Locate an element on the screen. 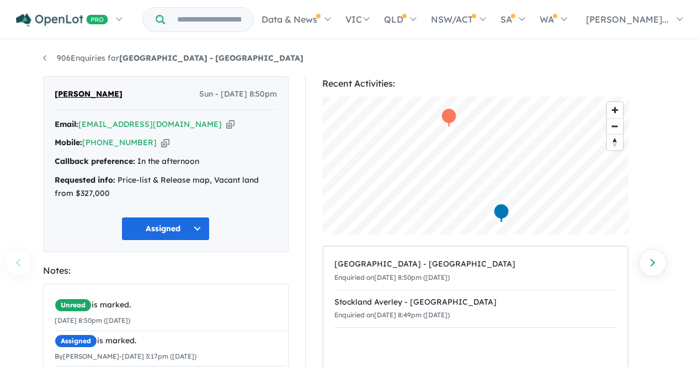  span: Zoom out is located at coordinates (615, 126).